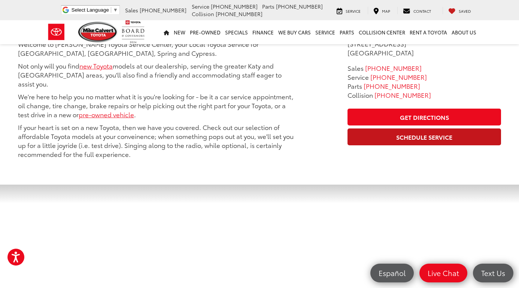  I want to click on a: Text Us, so click(494, 273).